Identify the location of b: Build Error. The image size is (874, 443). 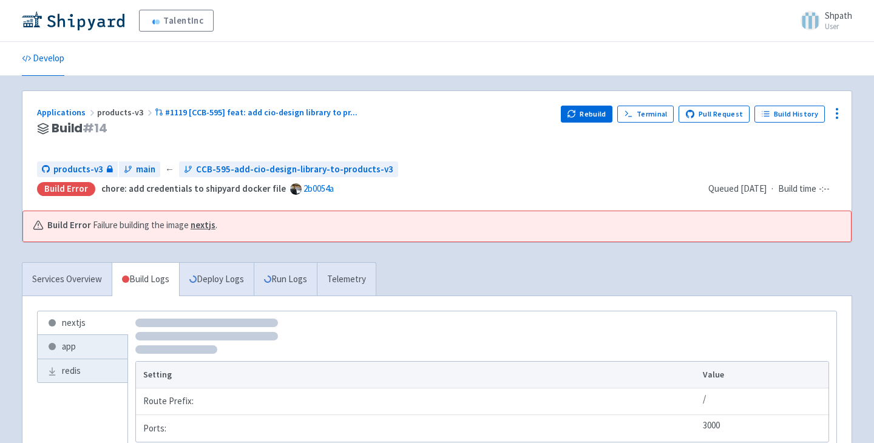
(69, 225).